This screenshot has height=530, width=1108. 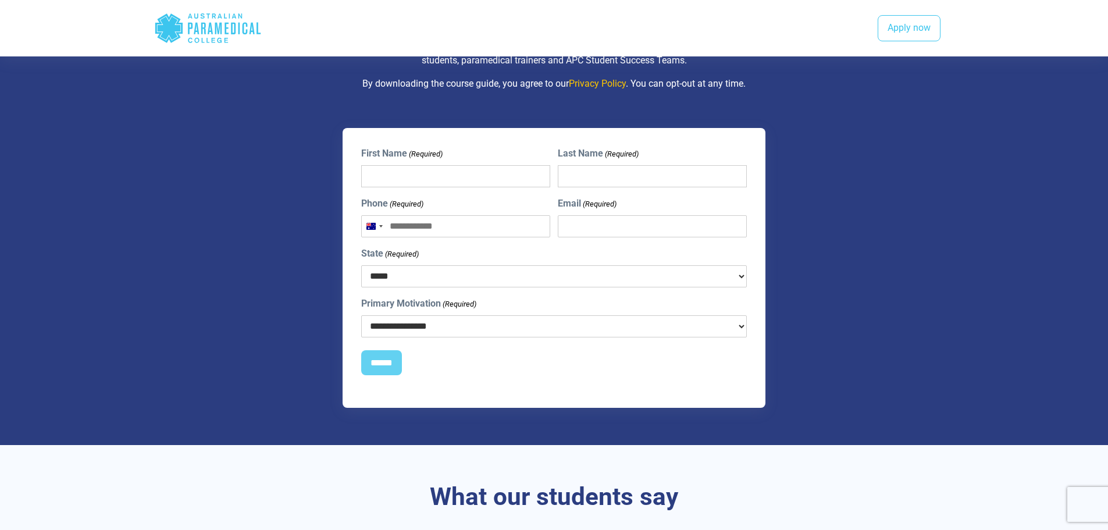 I want to click on p: By downloading the course guide, you agree to our . You can opt-out at any time., so click(x=554, y=84).